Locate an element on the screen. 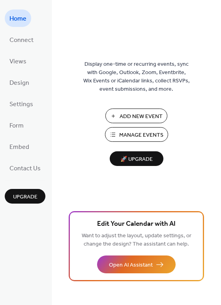 This screenshot has width=221, height=305. span: Settings is located at coordinates (21, 104).